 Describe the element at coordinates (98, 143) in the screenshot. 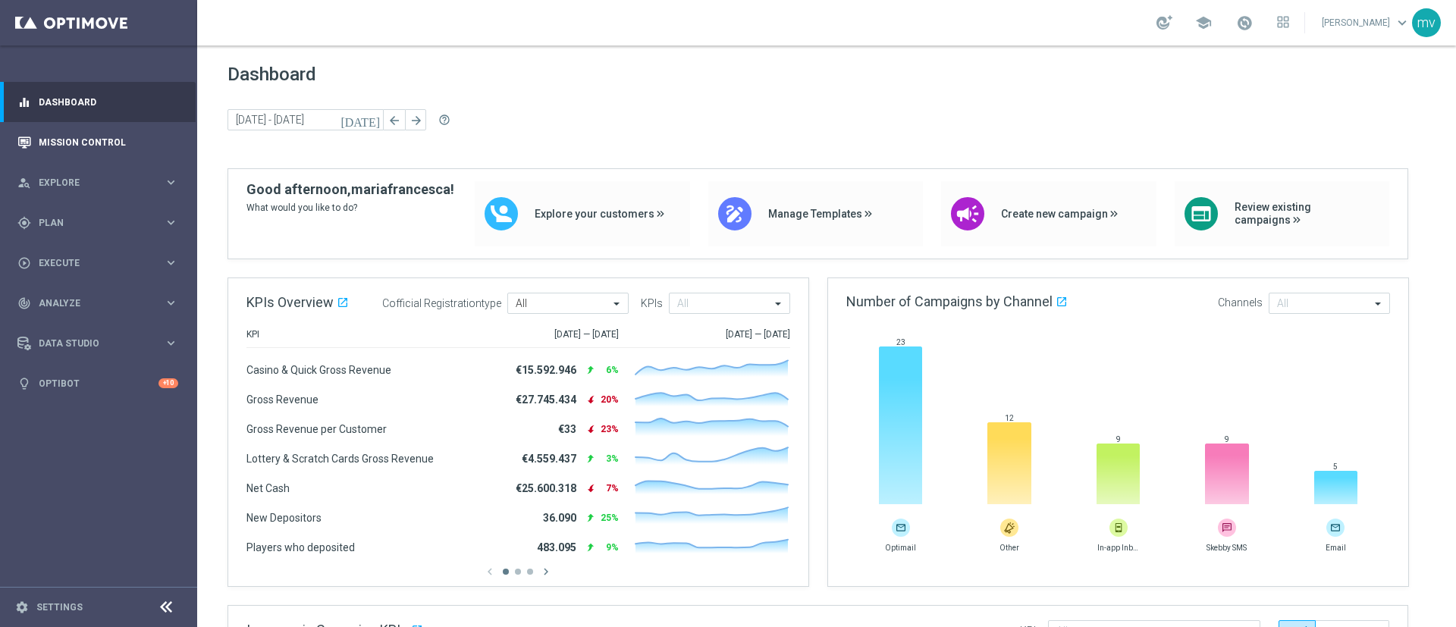

I see `button: Mission Control` at that location.